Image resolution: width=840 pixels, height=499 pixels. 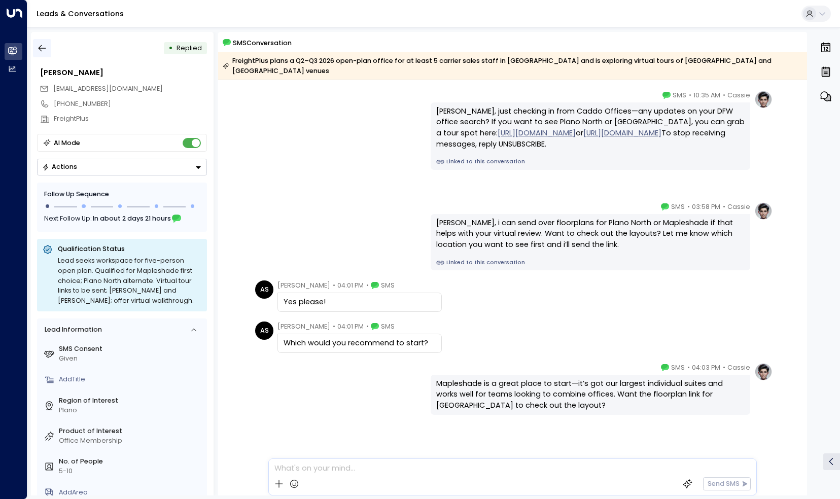 What do you see at coordinates (67, 143) in the screenshot?
I see `div: AI Mode` at bounding box center [67, 143].